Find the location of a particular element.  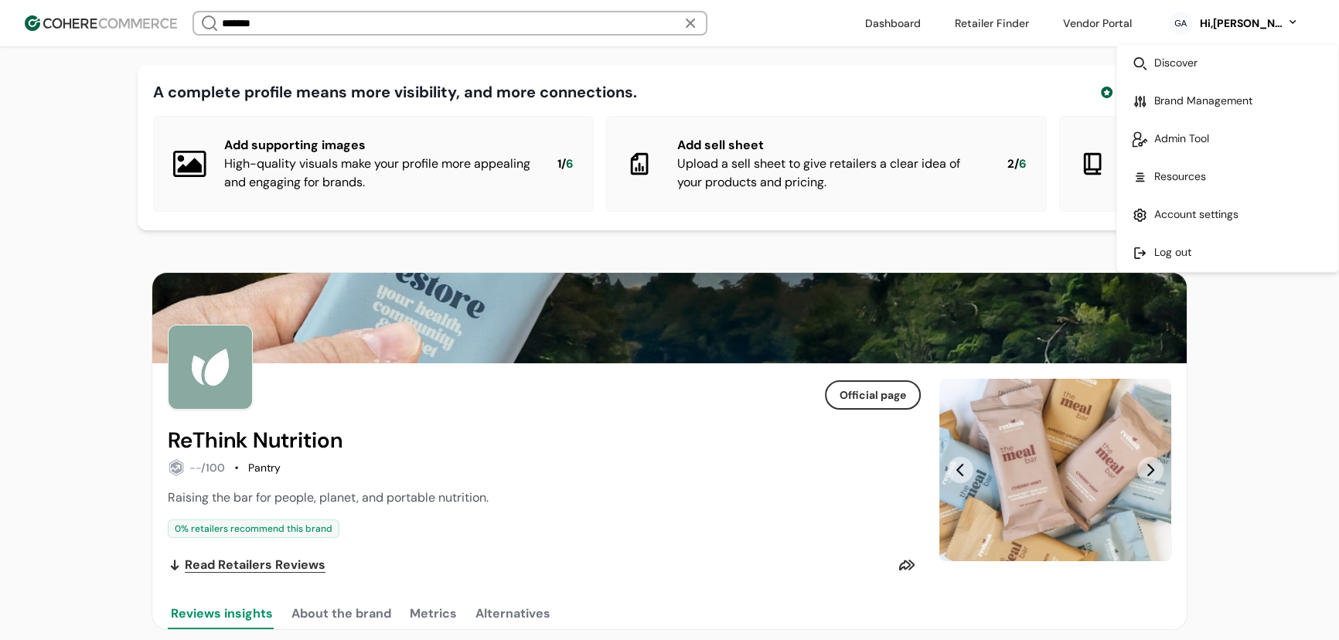

button: Metrics is located at coordinates (433, 614).